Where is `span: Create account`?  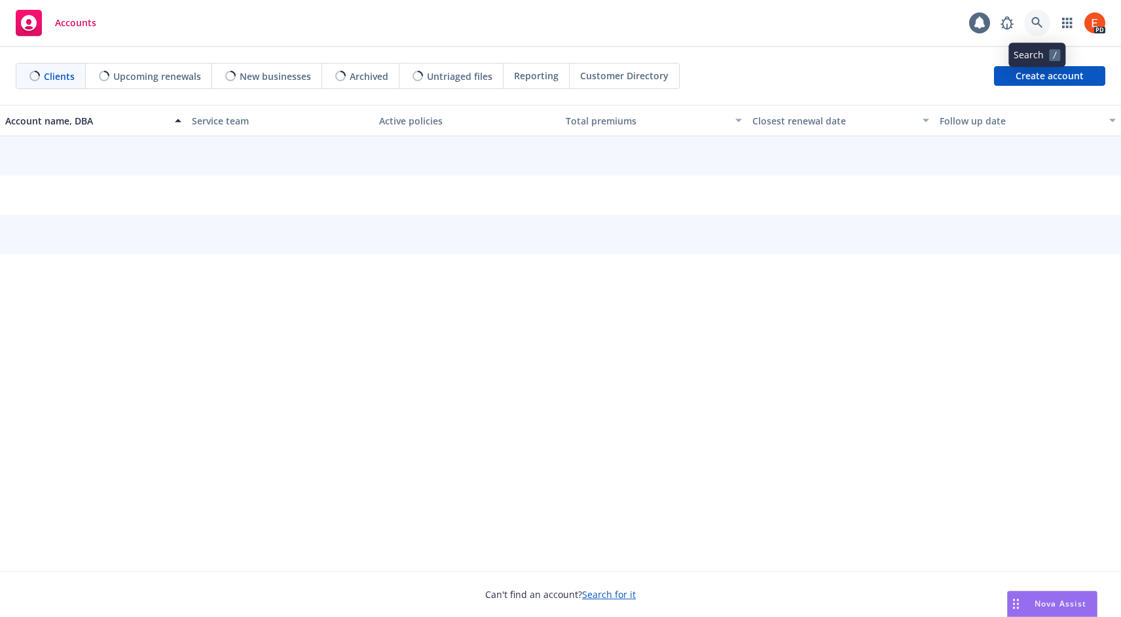 span: Create account is located at coordinates (1050, 76).